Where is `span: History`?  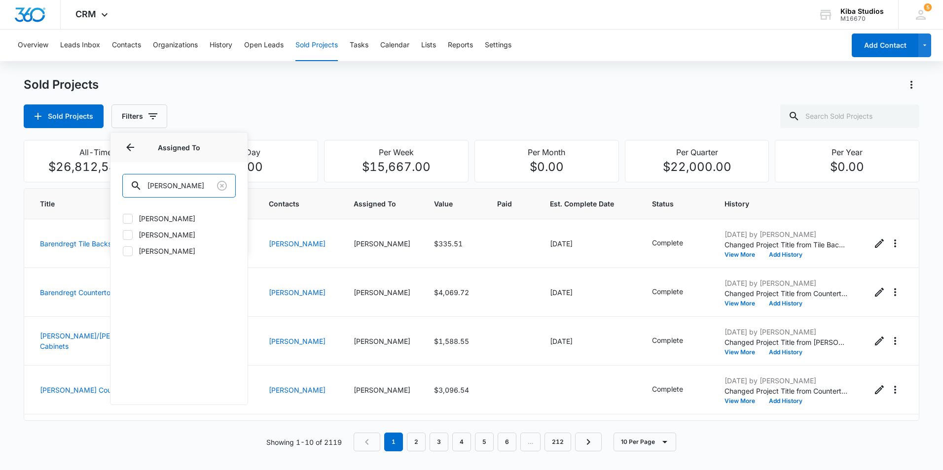 span: History is located at coordinates (786, 204).